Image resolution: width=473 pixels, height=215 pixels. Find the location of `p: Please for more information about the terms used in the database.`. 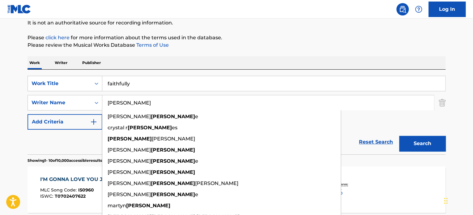

p: Please for more information about the terms used in the database. is located at coordinates (237, 38).